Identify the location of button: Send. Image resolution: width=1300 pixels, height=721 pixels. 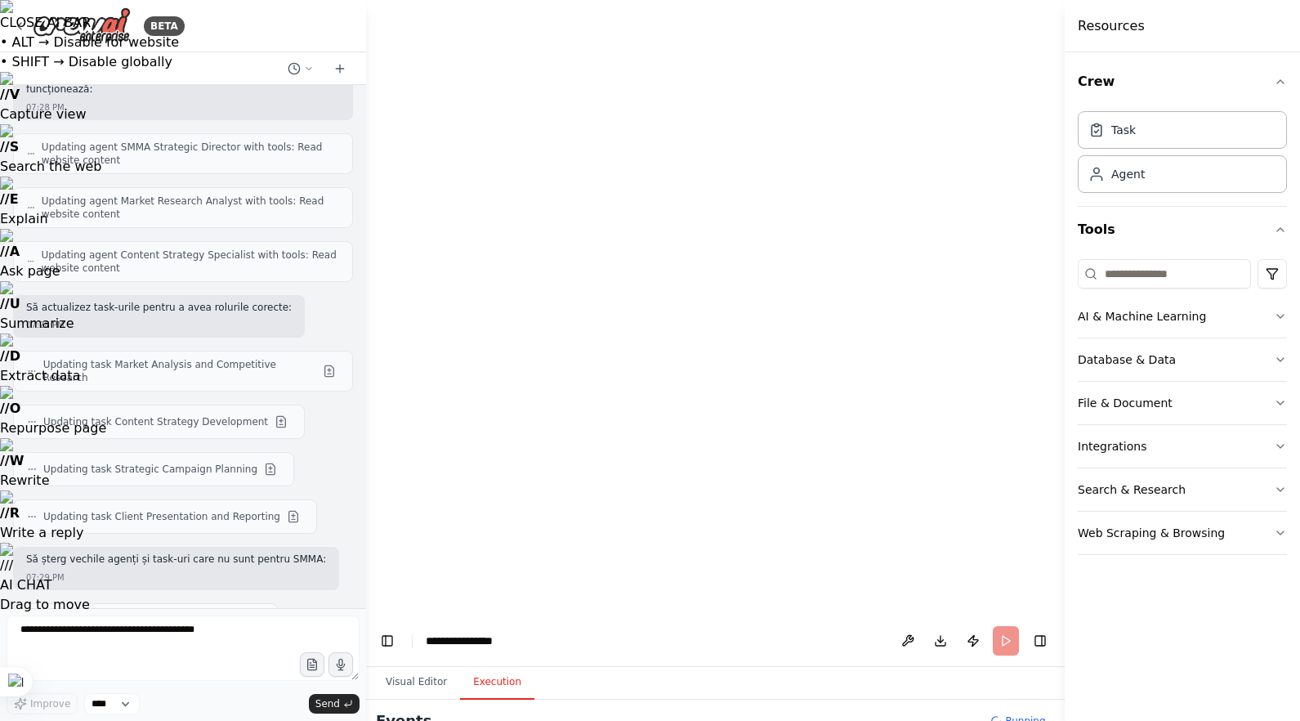
(334, 703).